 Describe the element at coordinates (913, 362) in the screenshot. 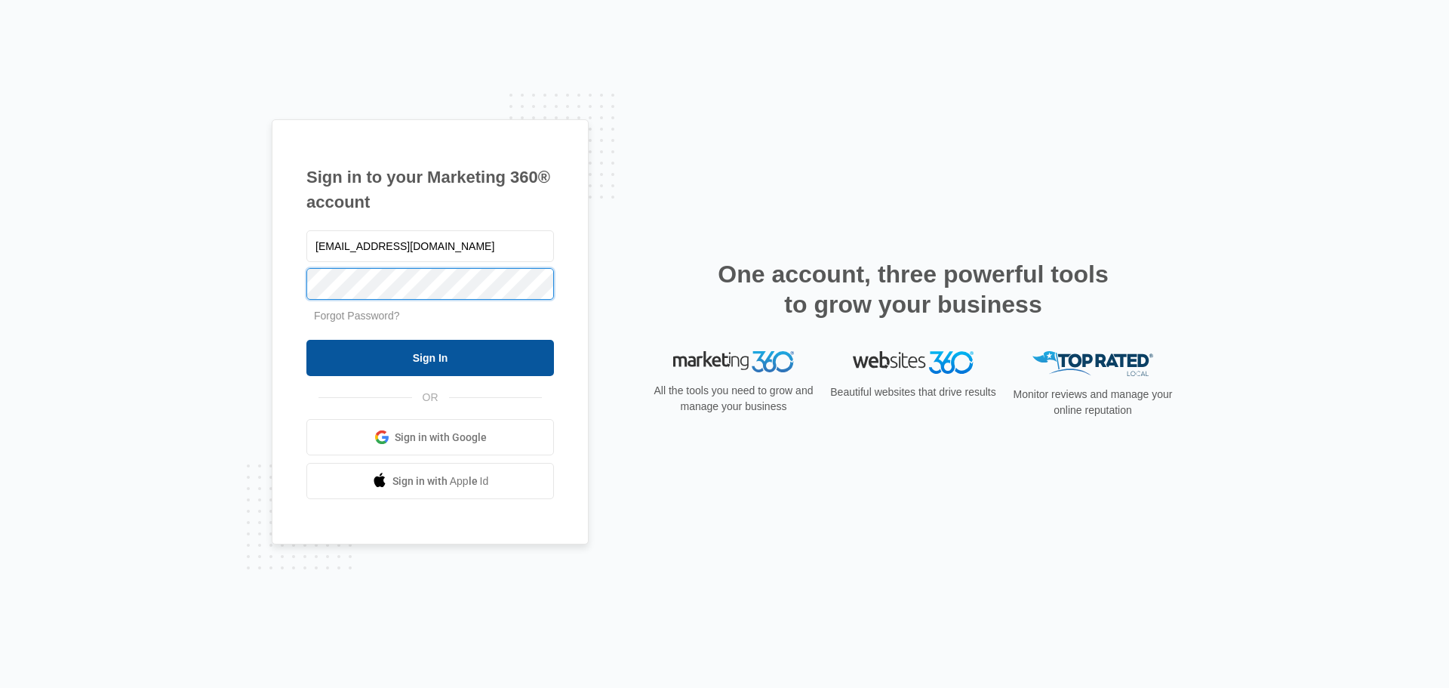

I see `img: Websites 360` at that location.